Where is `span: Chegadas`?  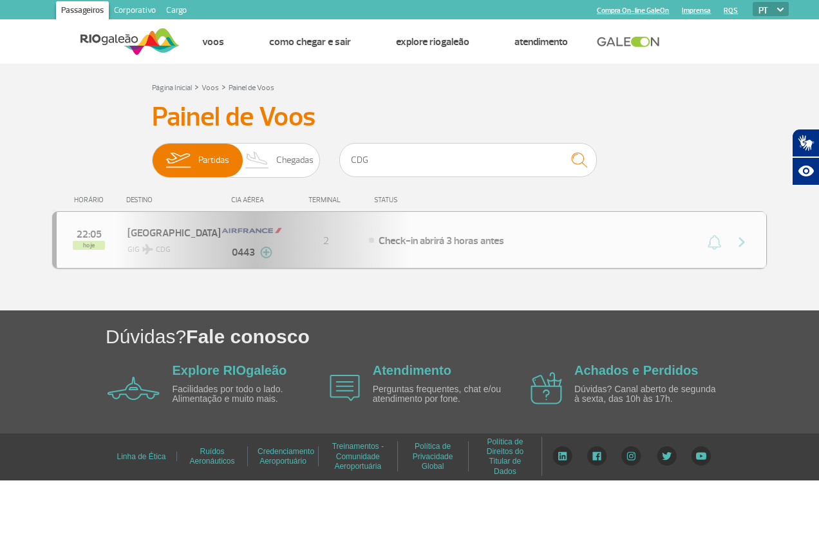
span: Chegadas is located at coordinates (295, 160).